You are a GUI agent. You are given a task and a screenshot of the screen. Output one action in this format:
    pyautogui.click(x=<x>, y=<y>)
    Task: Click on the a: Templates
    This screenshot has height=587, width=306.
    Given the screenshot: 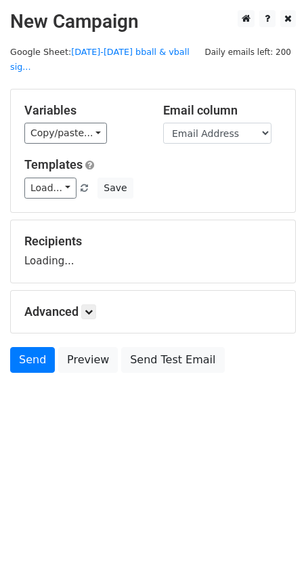 What is the action you would take?
    pyautogui.click(x=54, y=164)
    